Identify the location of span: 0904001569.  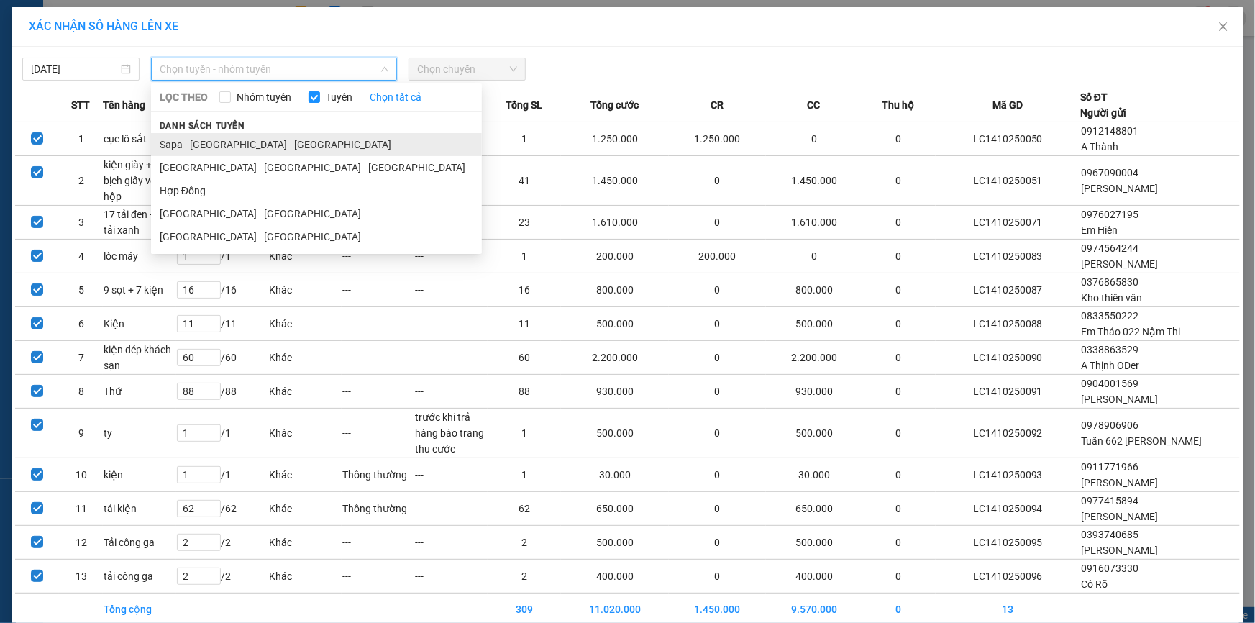
(1110, 383).